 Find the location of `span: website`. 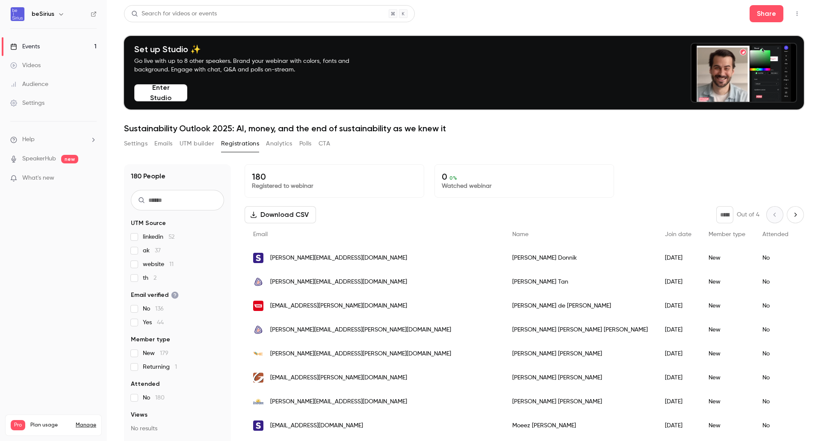

span: website is located at coordinates (158, 264).